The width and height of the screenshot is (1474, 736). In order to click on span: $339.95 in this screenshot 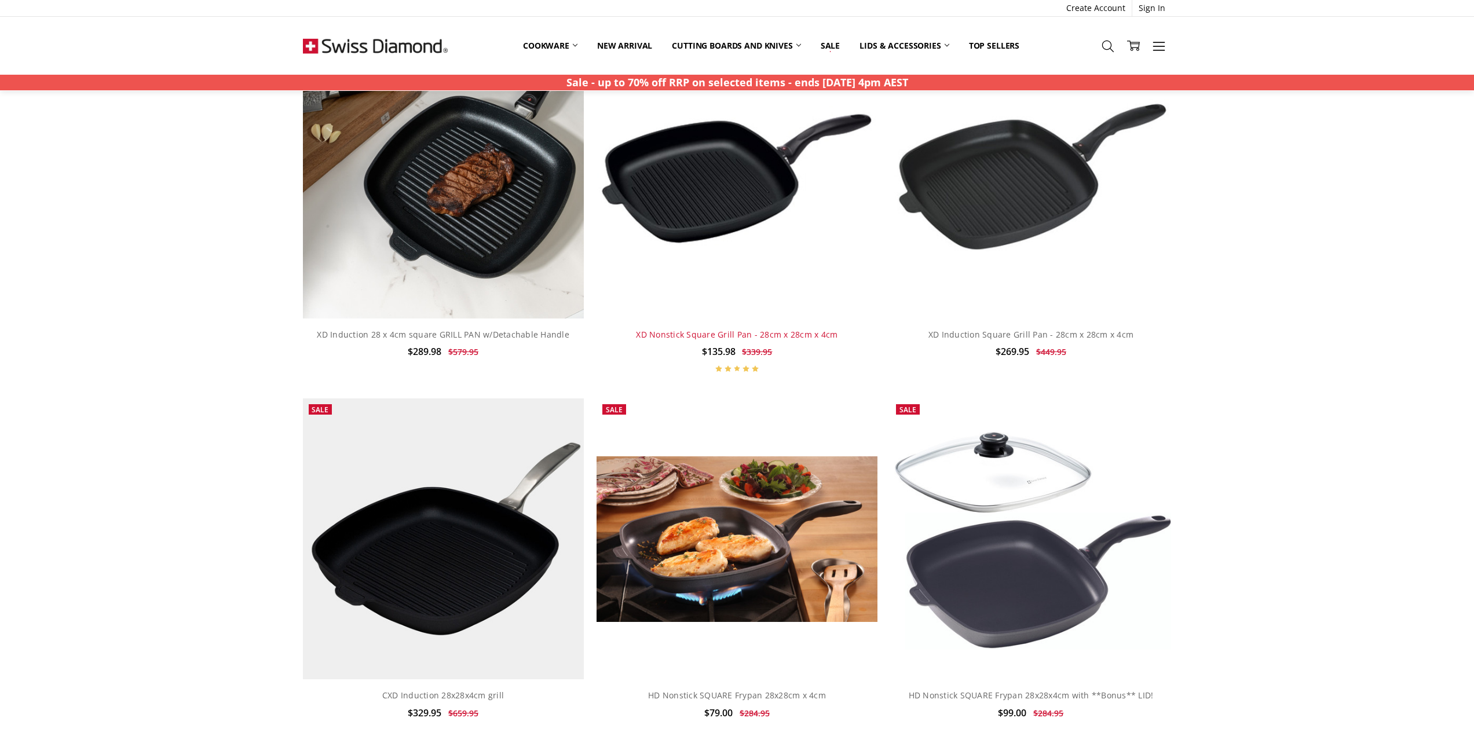, I will do `click(757, 352)`.